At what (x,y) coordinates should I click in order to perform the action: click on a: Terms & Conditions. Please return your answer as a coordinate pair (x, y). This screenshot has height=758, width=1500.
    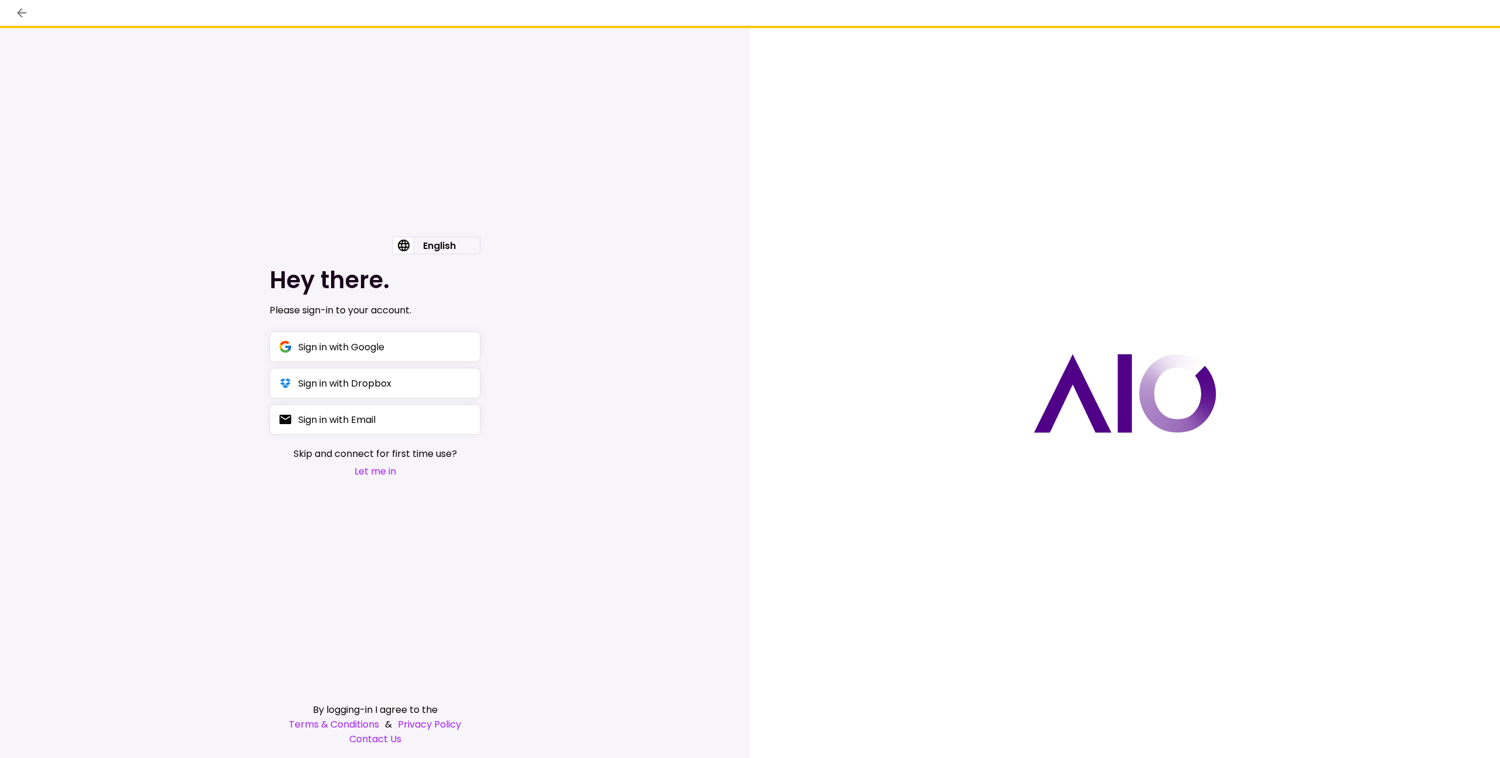
    Looking at the image, I should click on (334, 724).